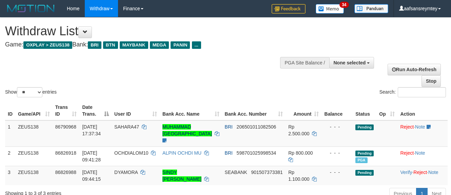 This screenshot has height=195, width=451. I want to click on span: MAYBANK, so click(134, 45).